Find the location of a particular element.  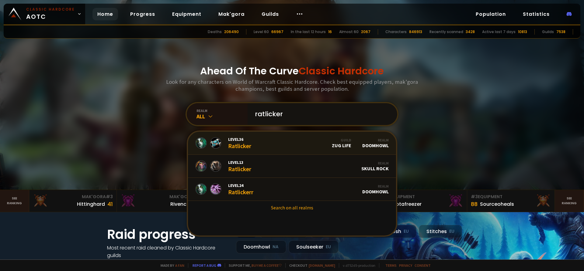

div: 10813 is located at coordinates (522, 32).